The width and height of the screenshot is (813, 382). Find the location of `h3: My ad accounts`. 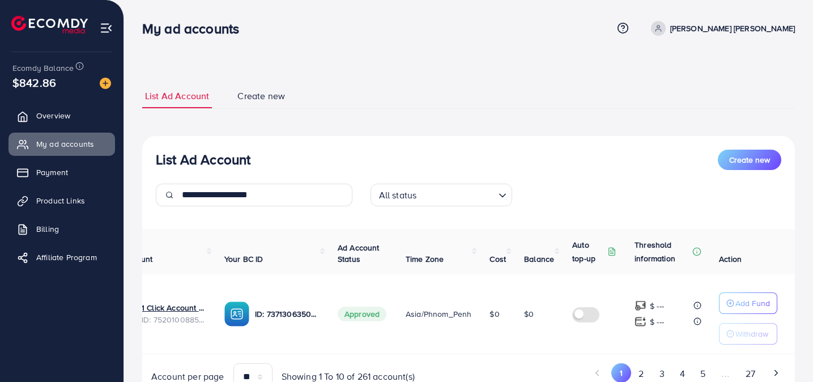

h3: My ad accounts is located at coordinates (195, 28).